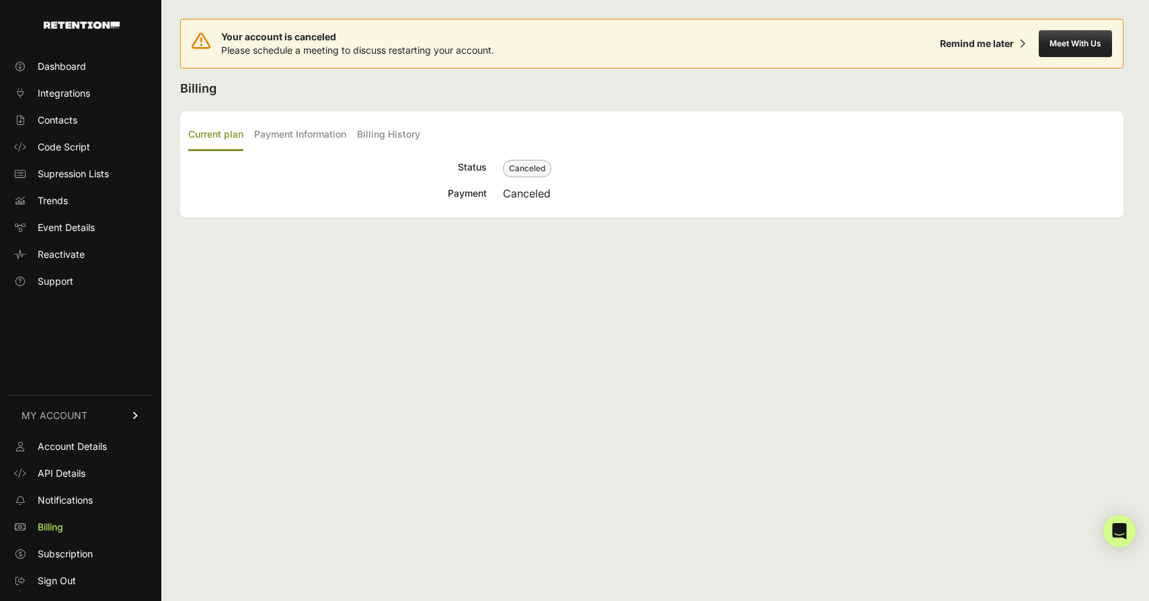 The height and width of the screenshot is (601, 1149). Describe the element at coordinates (81, 93) in the screenshot. I see `a: Integrations` at that location.